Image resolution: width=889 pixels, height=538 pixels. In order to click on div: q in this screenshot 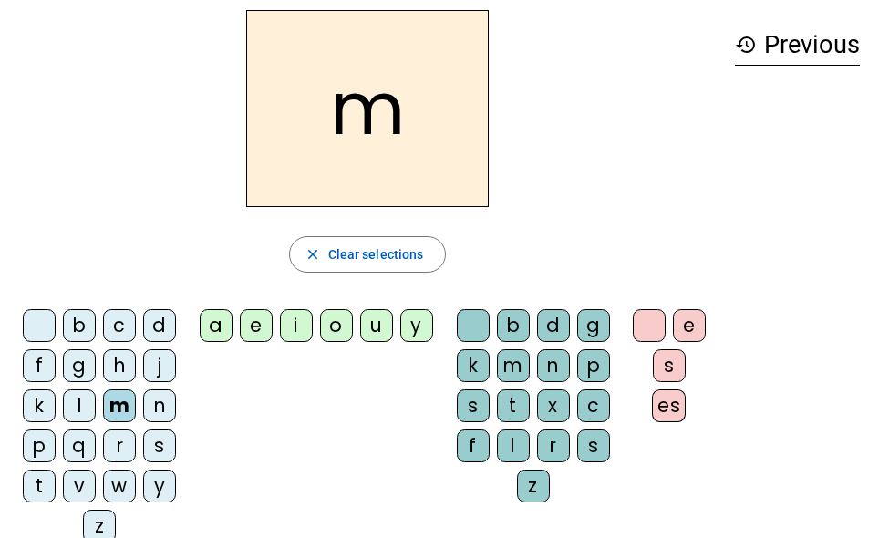, I will do `click(79, 446)`.